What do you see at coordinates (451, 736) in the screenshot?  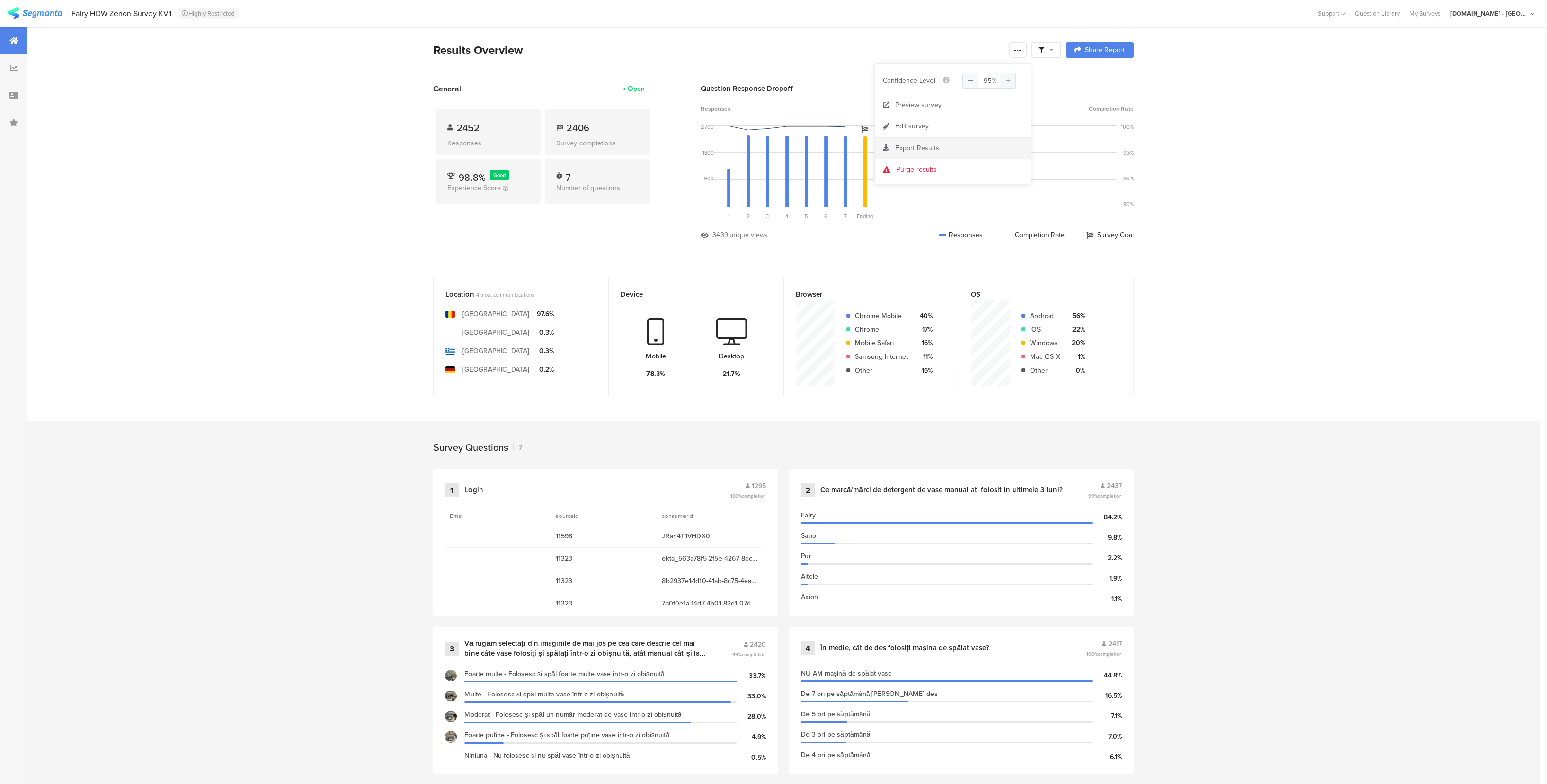 I see `img: d3qka8e8qzmug1.cloudfront.net%2Fitem%2F8b0c9dedf3f4ae6169dd.png` at bounding box center [451, 736].